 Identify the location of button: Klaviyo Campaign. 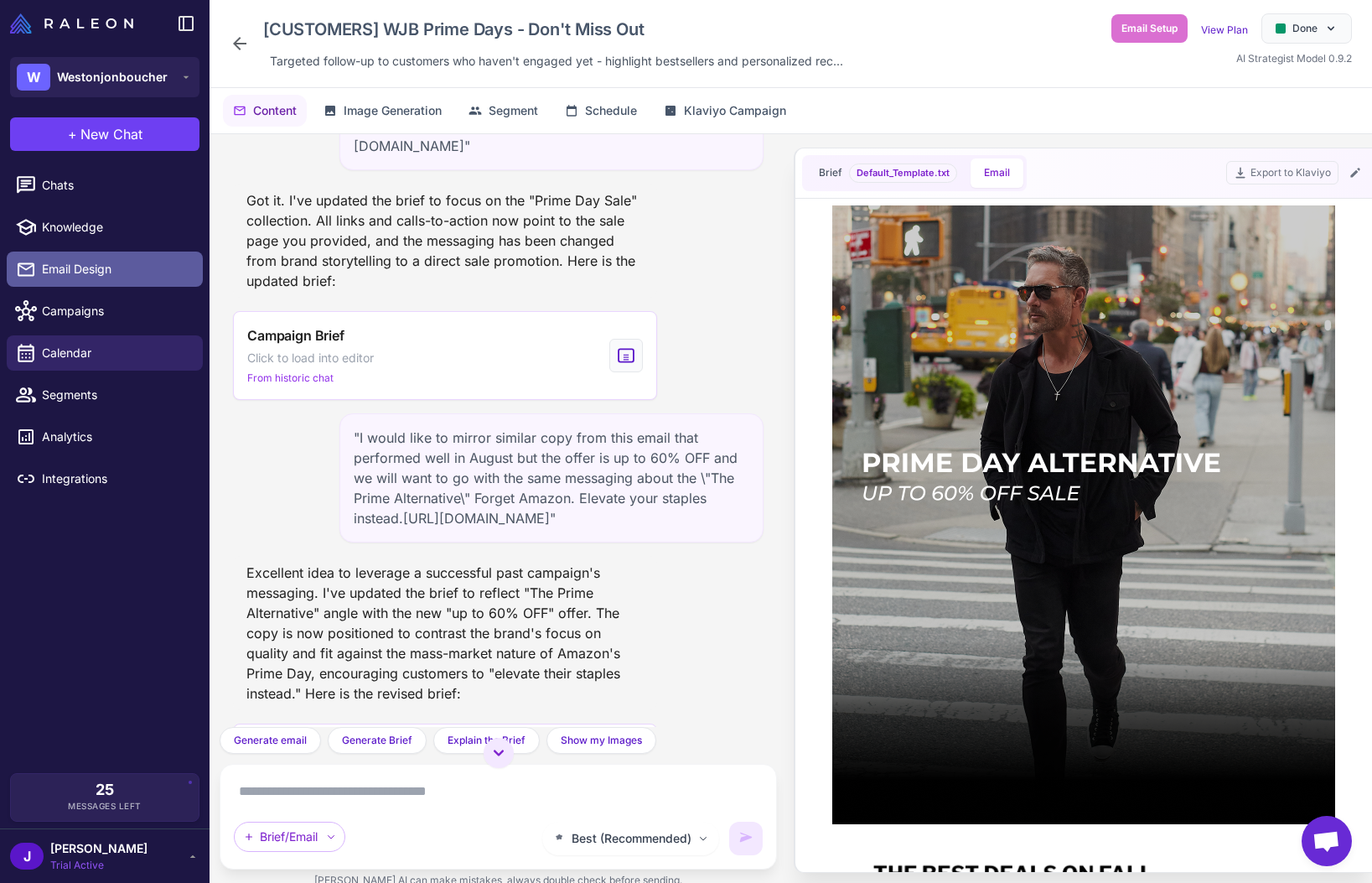
(725, 111).